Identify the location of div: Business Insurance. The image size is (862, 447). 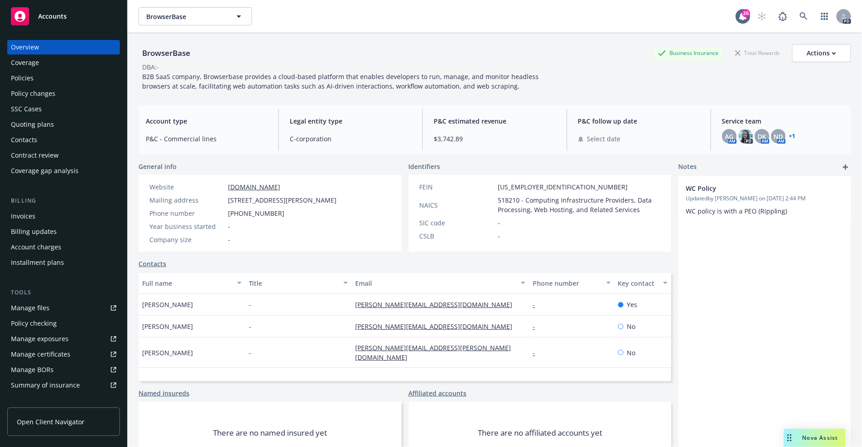
(688, 53).